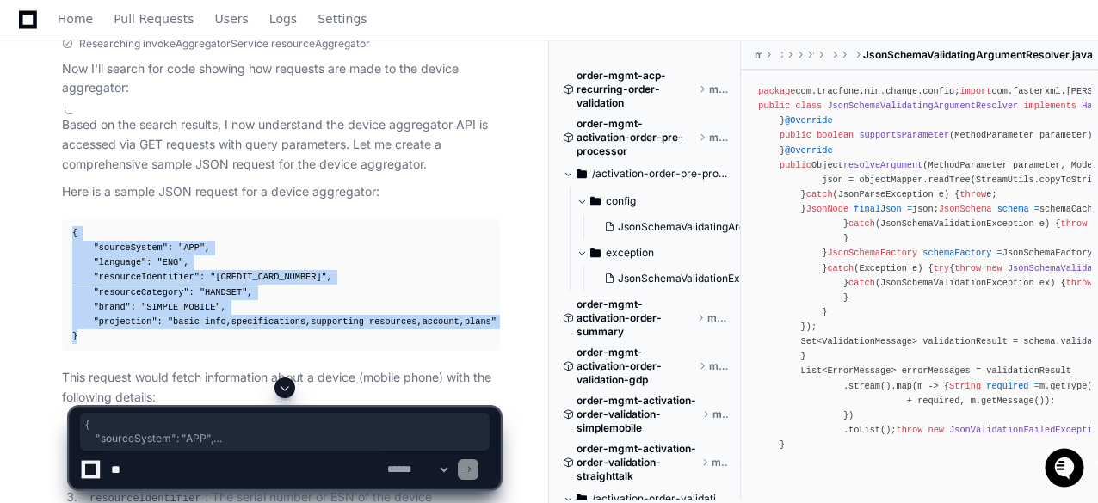  Describe the element at coordinates (957, 253) in the screenshot. I see `span: schemaFactory` at that location.